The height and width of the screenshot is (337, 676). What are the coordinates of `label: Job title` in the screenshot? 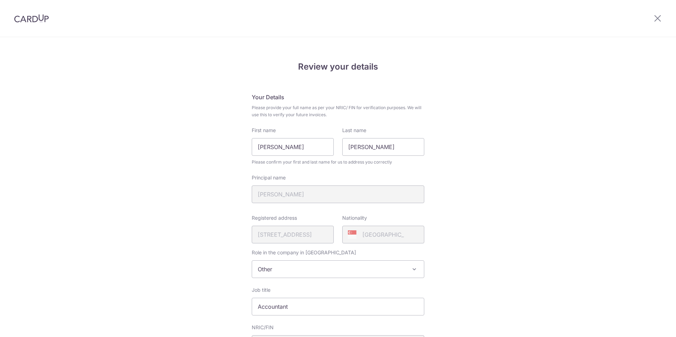 It's located at (261, 290).